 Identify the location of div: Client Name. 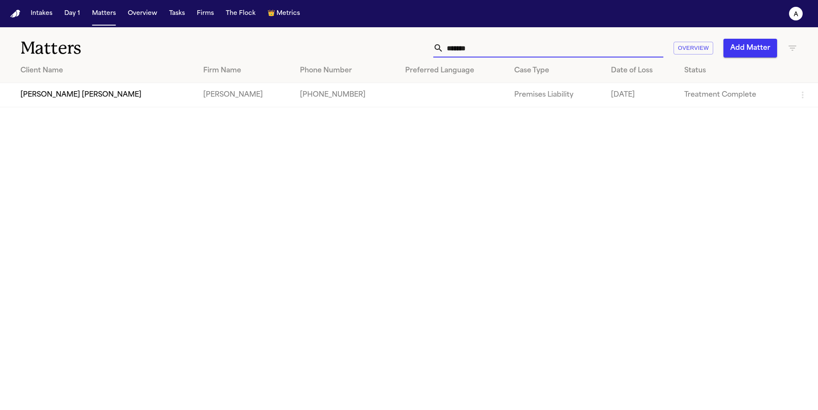
(105, 71).